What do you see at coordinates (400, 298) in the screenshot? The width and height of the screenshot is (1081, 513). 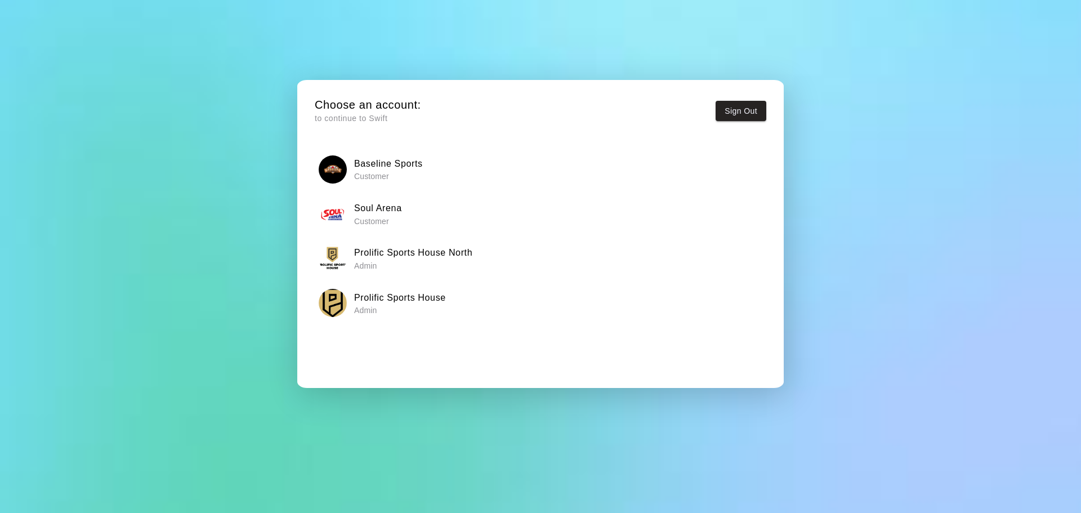 I see `h6: Prolific Sports House` at bounding box center [400, 298].